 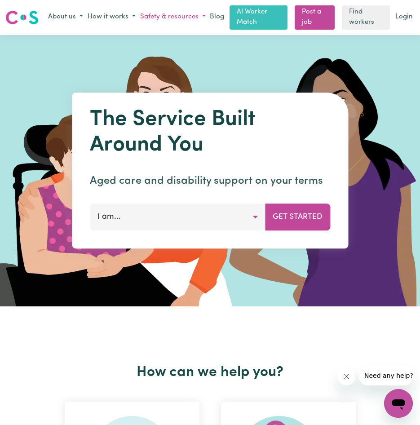 I want to click on button: Get Started, so click(x=298, y=217).